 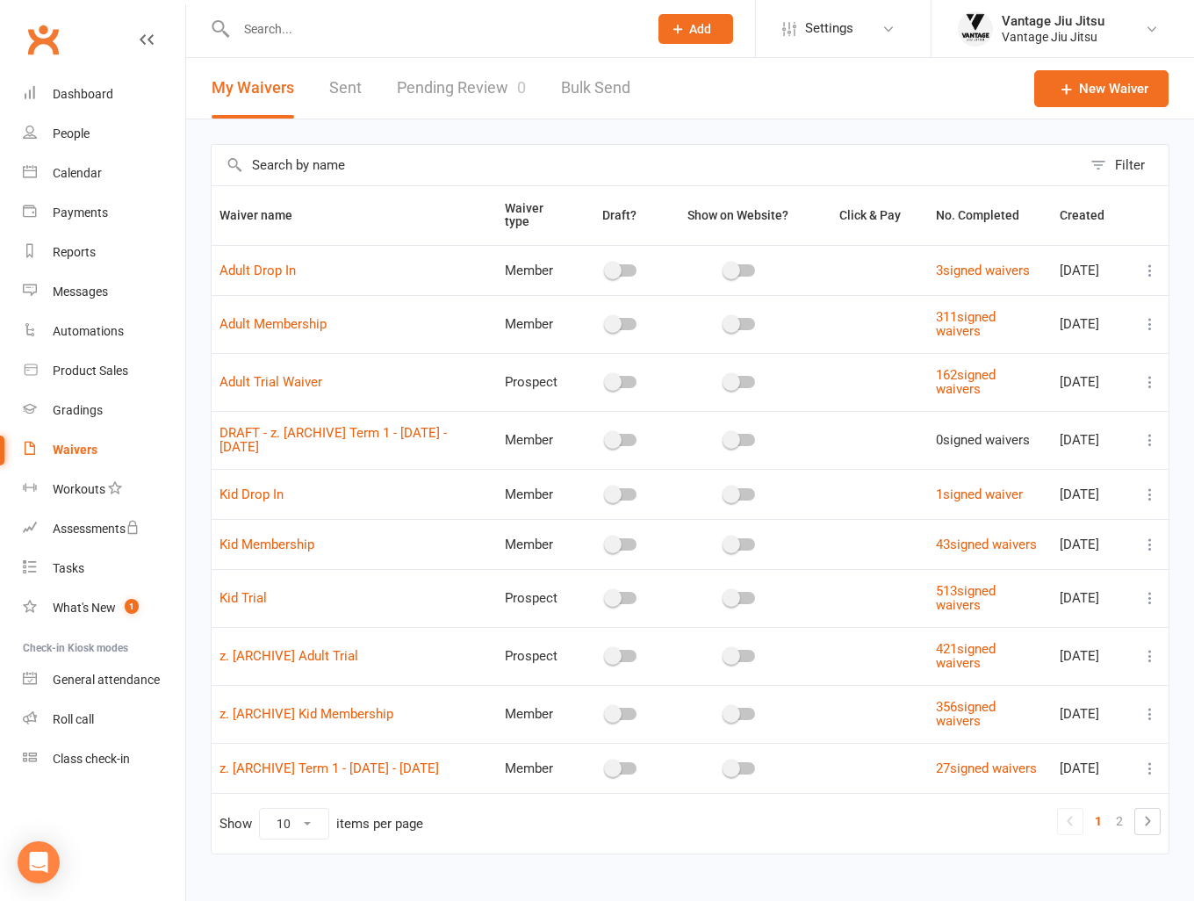 What do you see at coordinates (84, 607) in the screenshot?
I see `div: What's New` at bounding box center [84, 607].